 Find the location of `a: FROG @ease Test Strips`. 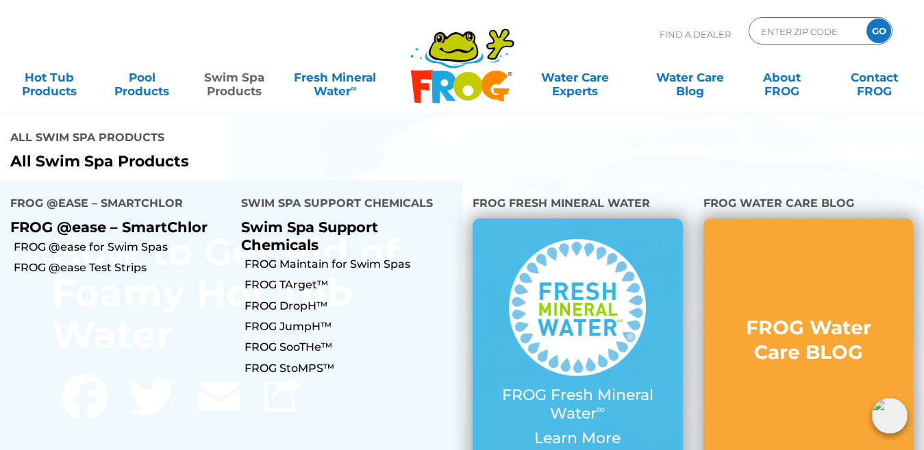

a: FROG @ease Test Strips is located at coordinates (122, 268).